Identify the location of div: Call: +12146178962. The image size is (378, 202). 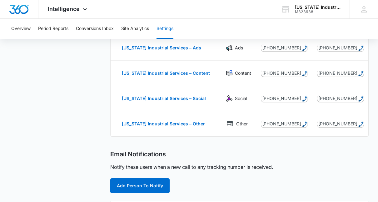
(340, 48).